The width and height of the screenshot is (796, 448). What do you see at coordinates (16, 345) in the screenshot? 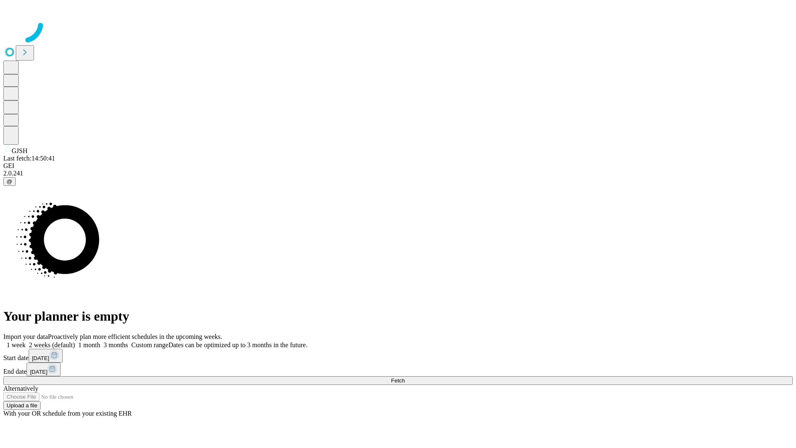
I see `span: 1 week` at bounding box center [16, 345].